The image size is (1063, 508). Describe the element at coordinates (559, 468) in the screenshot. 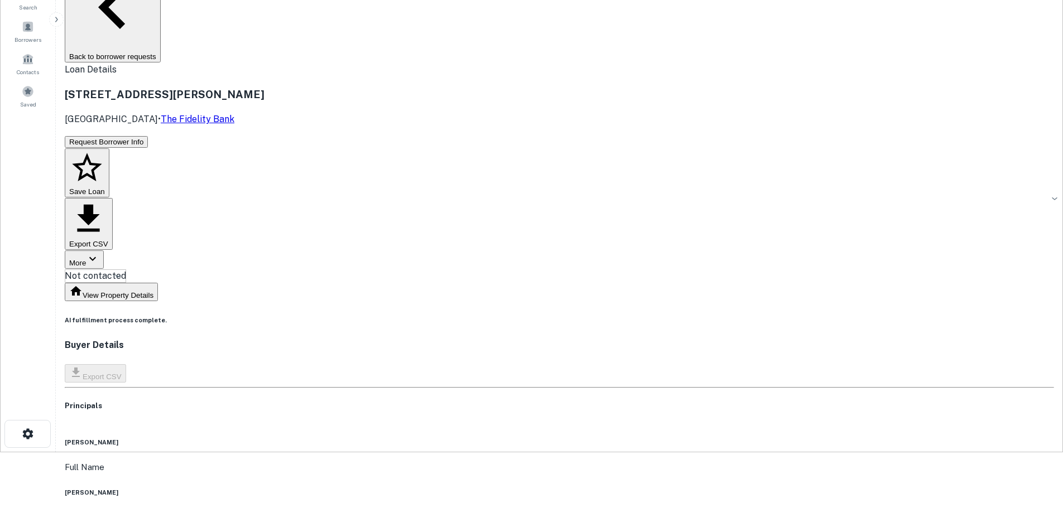

I see `p: Full Name` at that location.